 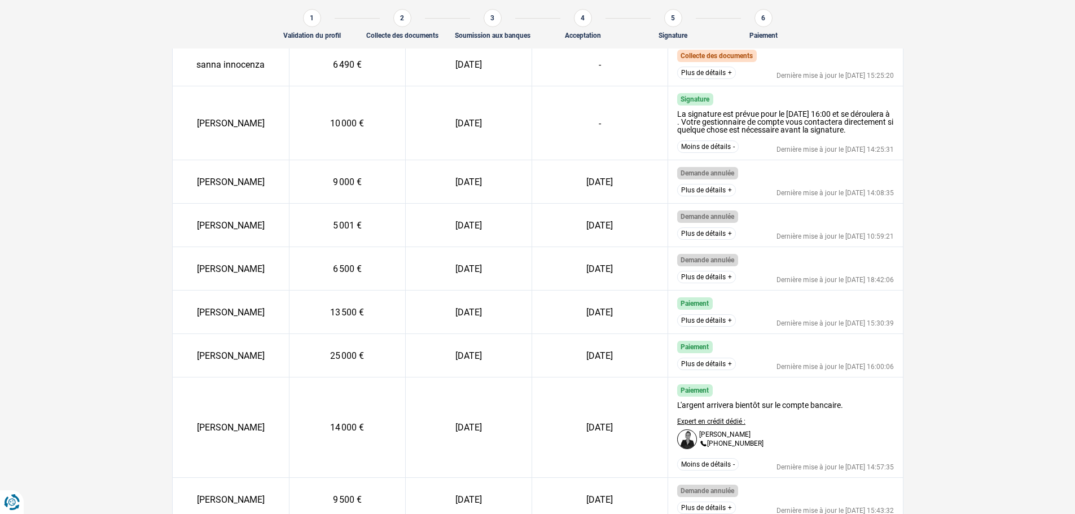 I want to click on div: 3, so click(x=493, y=18).